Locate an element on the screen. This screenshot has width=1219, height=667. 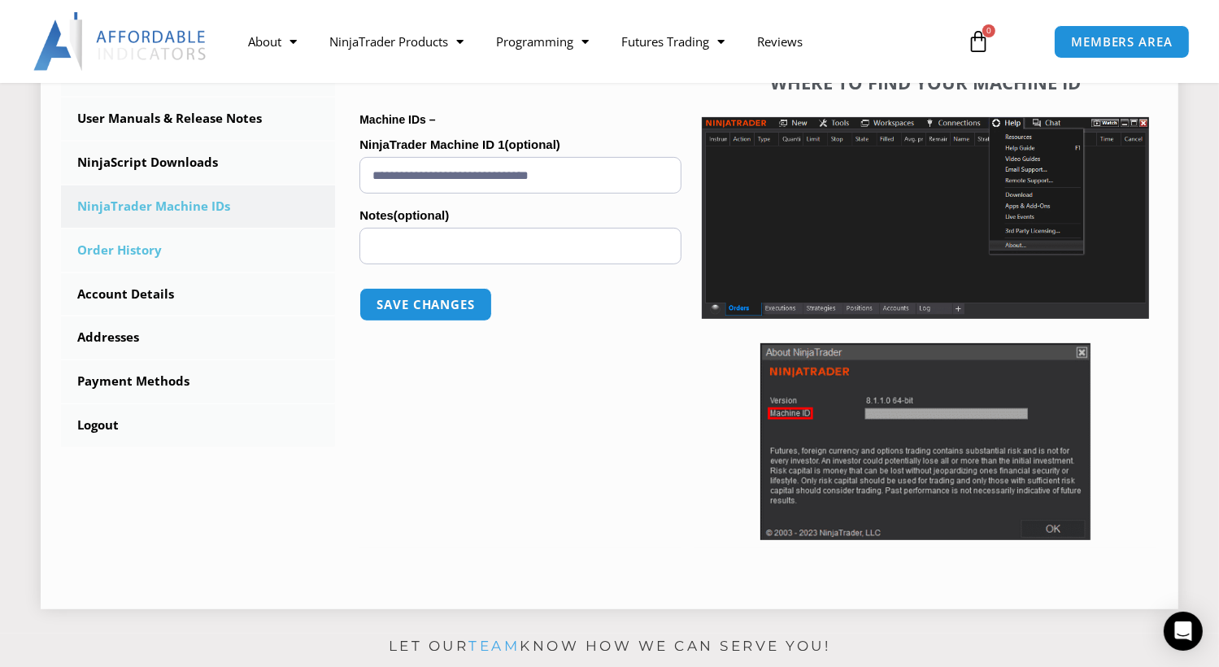
a: Reviews is located at coordinates (780, 41).